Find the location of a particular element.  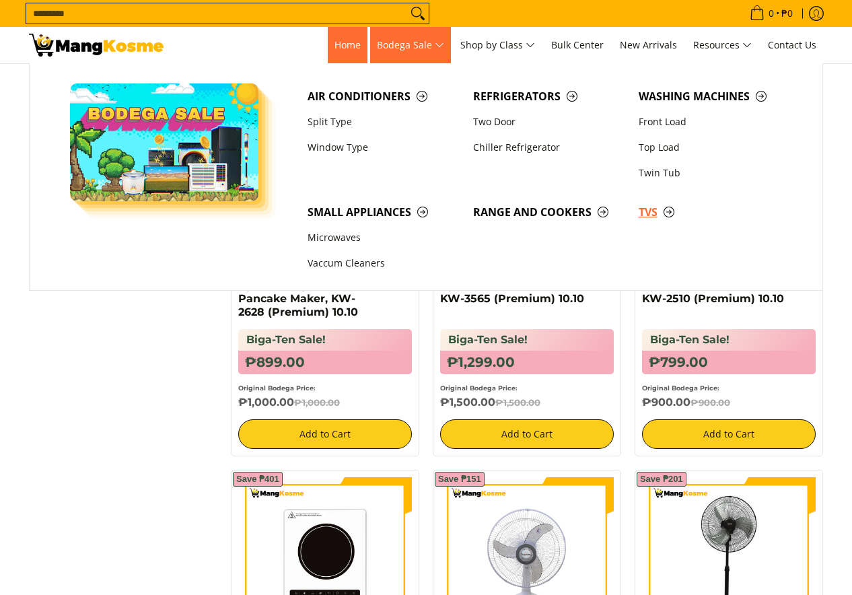

del: ₱1,000.00 is located at coordinates (317, 402).